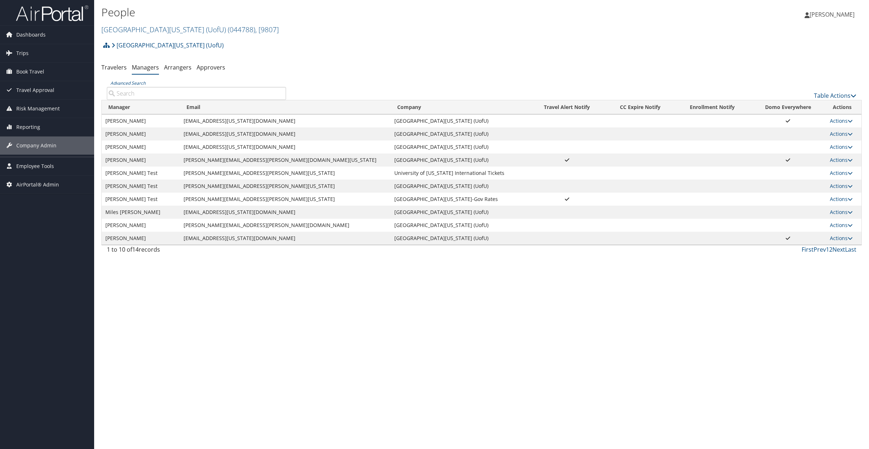 This screenshot has width=869, height=449. Describe the element at coordinates (35, 166) in the screenshot. I see `span: Employee Tools` at that location.